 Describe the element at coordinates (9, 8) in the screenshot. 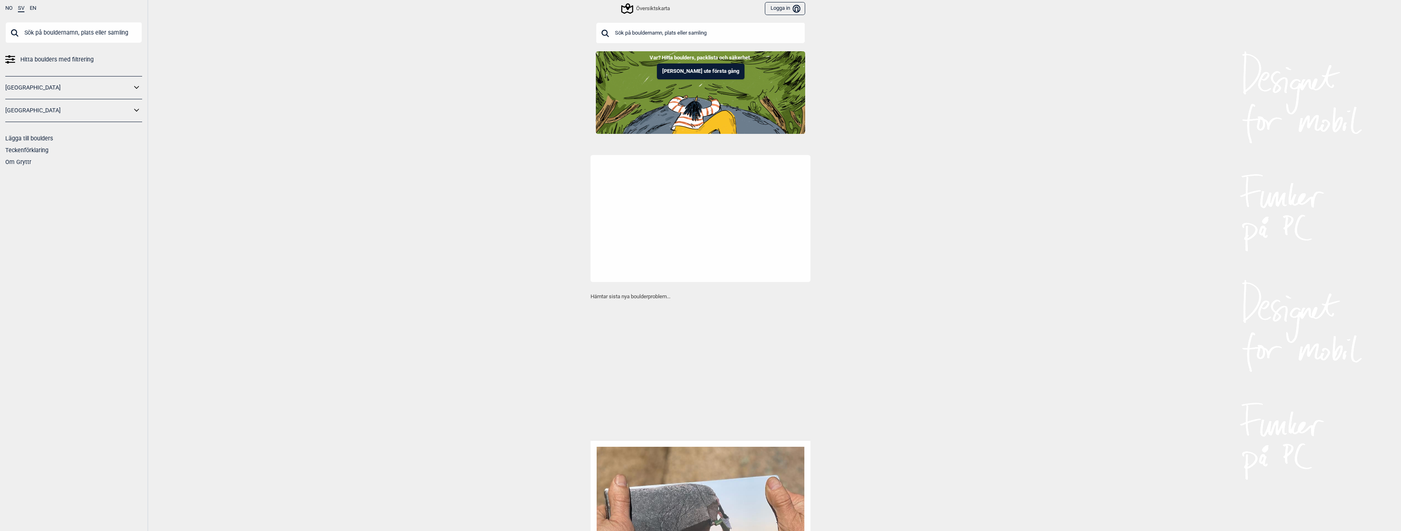

I see `button: NO` at that location.